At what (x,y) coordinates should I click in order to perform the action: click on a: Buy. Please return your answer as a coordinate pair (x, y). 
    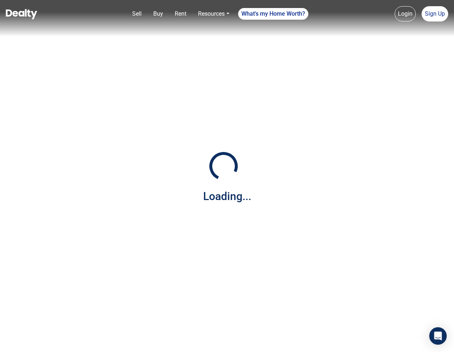
    Looking at the image, I should click on (158, 14).